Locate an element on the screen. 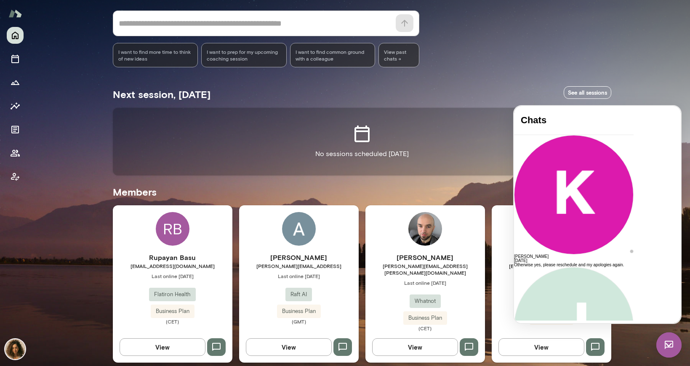 This screenshot has height=366, width=690. button: Documents is located at coordinates (15, 130).